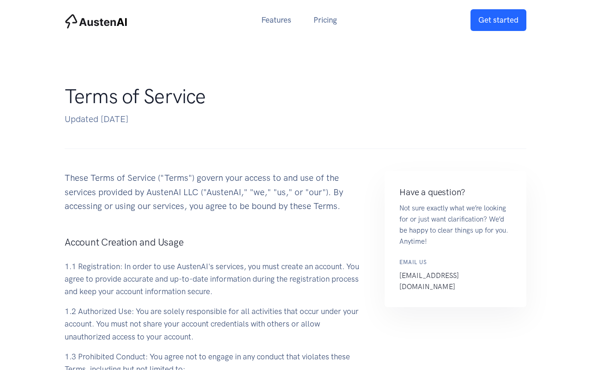 This screenshot has height=370, width=591. I want to click on p: 1.2 Authorized Use: You are solely responsible for all activities that occur under your account. ..., so click(215, 324).